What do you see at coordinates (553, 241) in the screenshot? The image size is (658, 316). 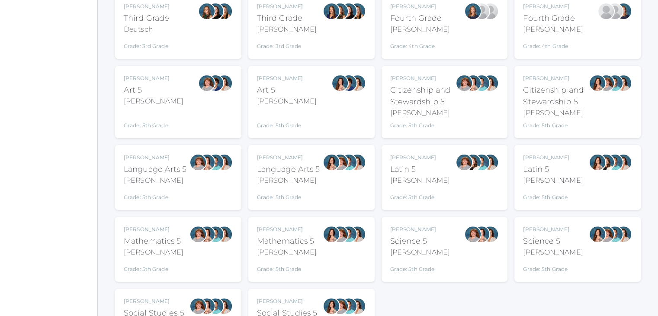 I see `div: Science 5` at bounding box center [553, 241].